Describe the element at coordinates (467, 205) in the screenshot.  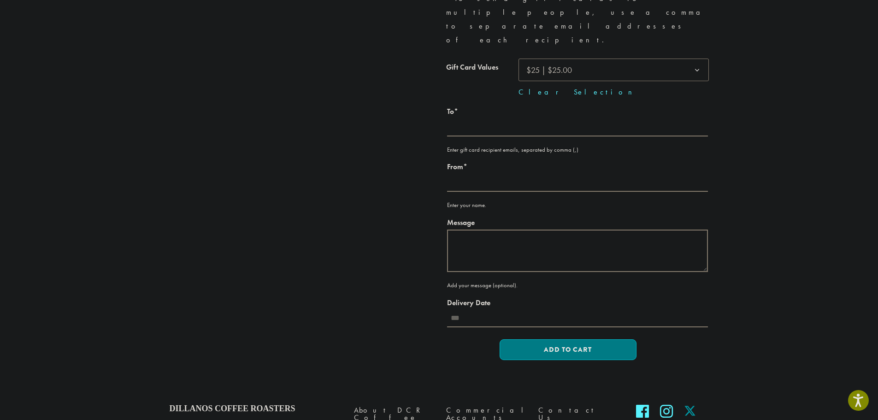
I see `small: Enter your name.` at that location.